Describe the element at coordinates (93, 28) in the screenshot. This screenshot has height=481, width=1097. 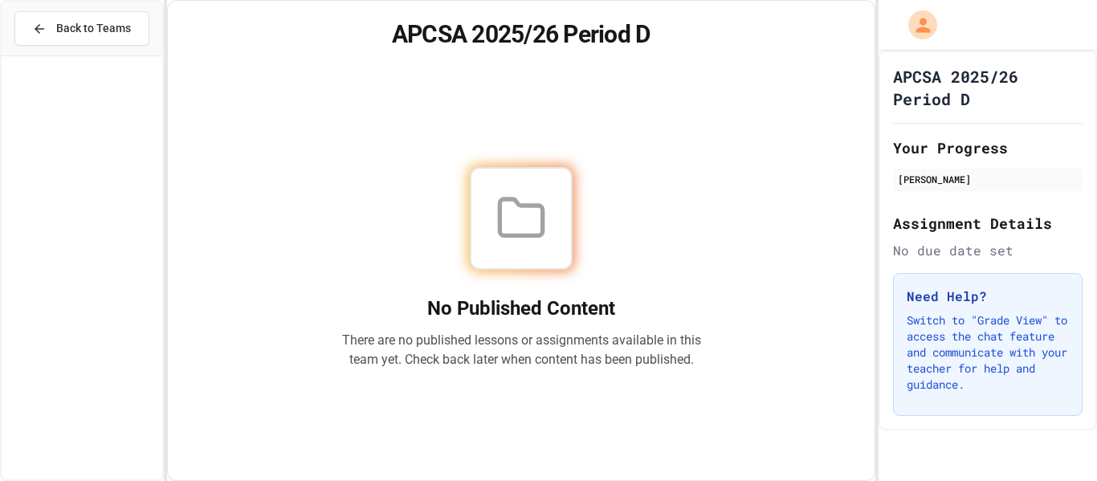
I see `span: Back to Teams` at that location.